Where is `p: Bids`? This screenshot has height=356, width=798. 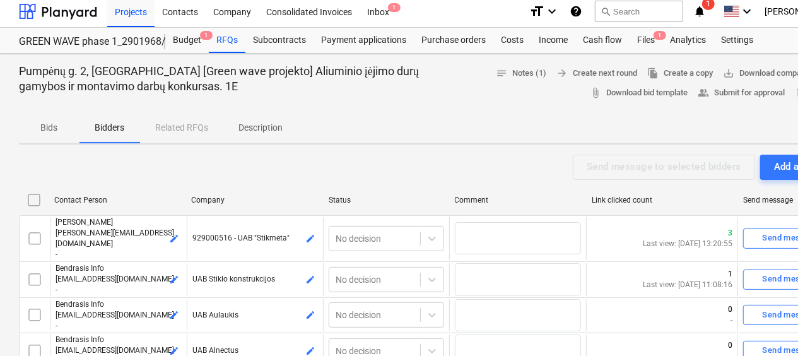
p: Bids is located at coordinates (49, 127).